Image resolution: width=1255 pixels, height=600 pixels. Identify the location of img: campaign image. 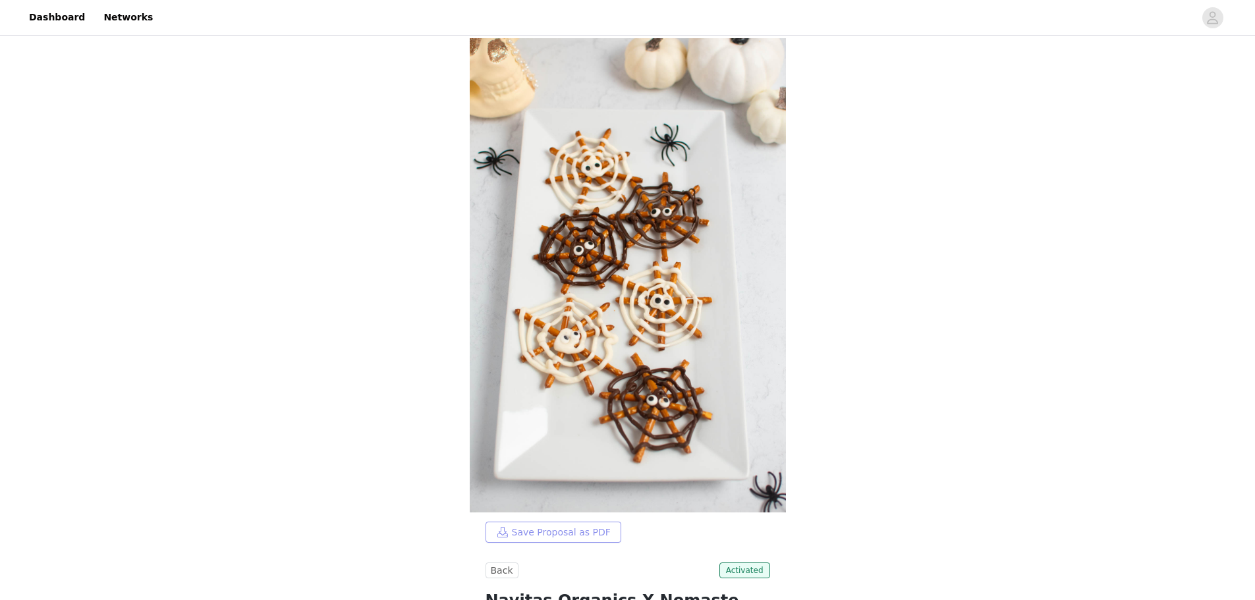
(628, 275).